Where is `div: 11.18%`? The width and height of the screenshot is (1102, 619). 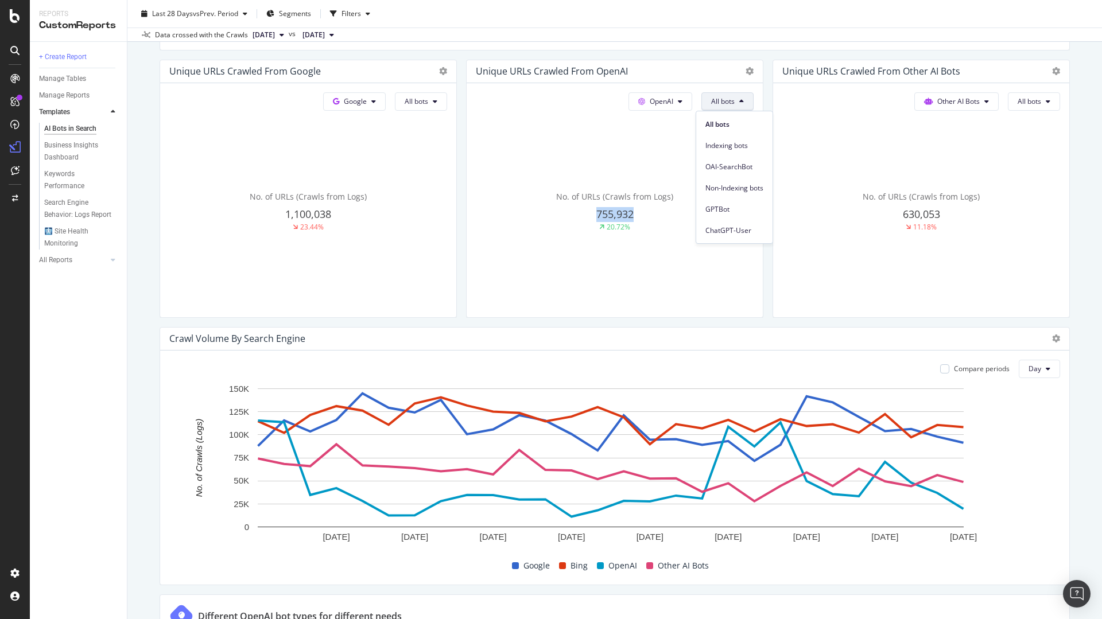 div: 11.18% is located at coordinates (924, 227).